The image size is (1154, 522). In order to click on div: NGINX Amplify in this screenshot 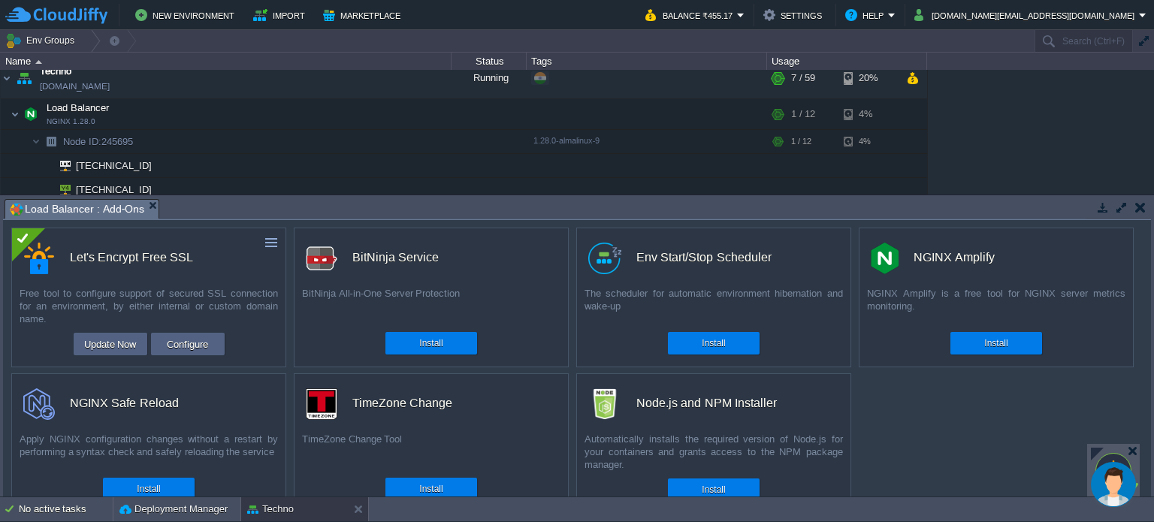, I will do `click(954, 258)`.